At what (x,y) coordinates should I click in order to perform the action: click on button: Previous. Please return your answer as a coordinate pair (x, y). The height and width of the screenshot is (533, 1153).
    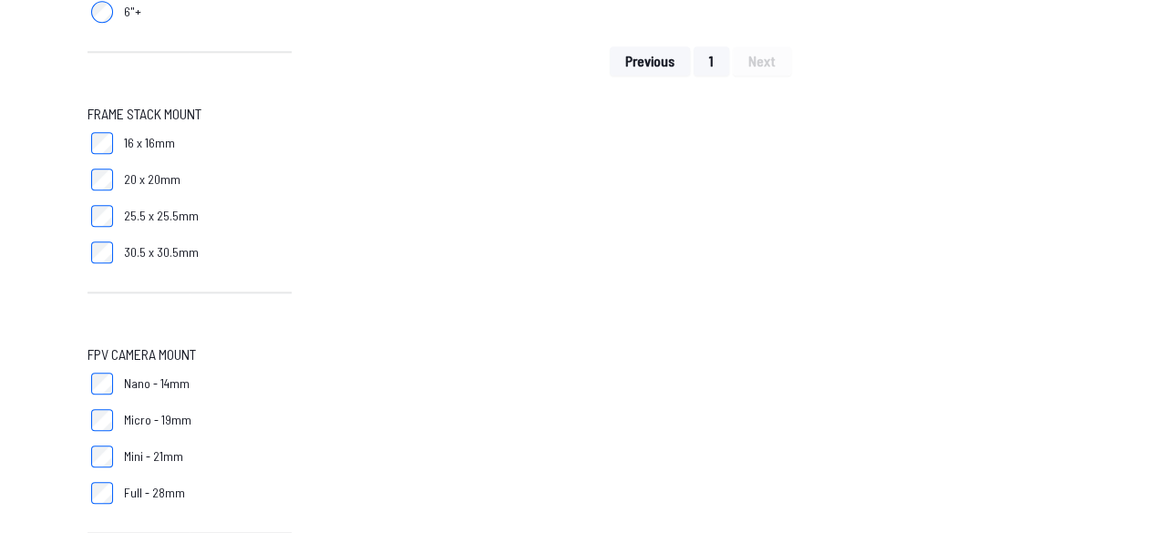
    Looking at the image, I should click on (650, 61).